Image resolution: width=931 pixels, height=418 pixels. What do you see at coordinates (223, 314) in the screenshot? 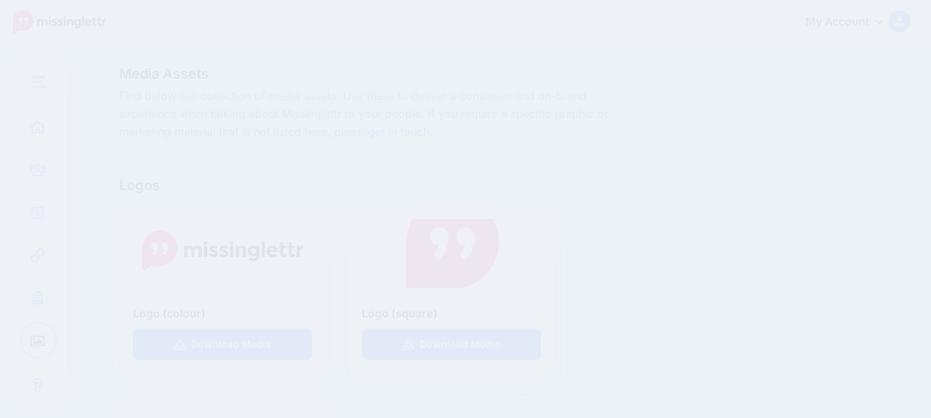
I see `b: Logo (colour)` at bounding box center [223, 314].